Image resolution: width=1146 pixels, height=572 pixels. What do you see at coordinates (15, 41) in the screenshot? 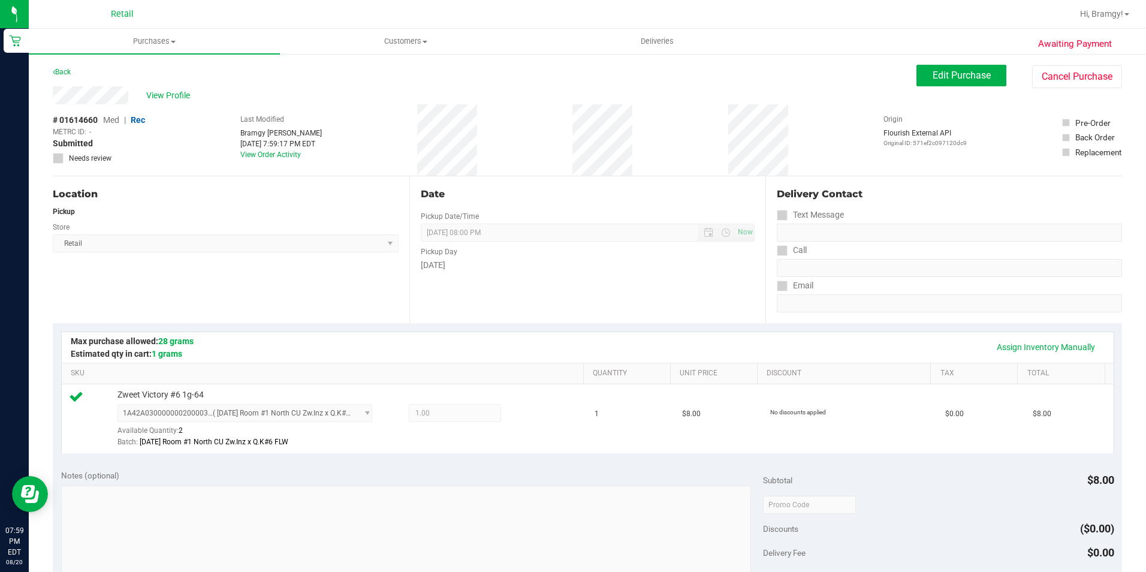
I see `inline-svg: Retail` at bounding box center [15, 41].